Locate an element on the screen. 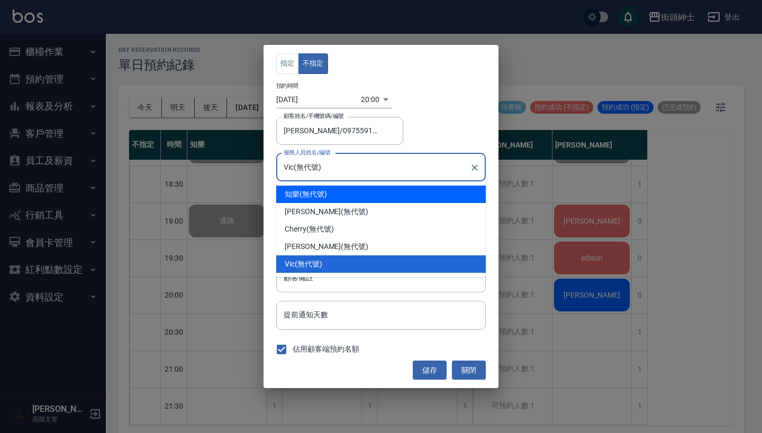  label: 服務人員姓名/編號 is located at coordinates (307, 152).